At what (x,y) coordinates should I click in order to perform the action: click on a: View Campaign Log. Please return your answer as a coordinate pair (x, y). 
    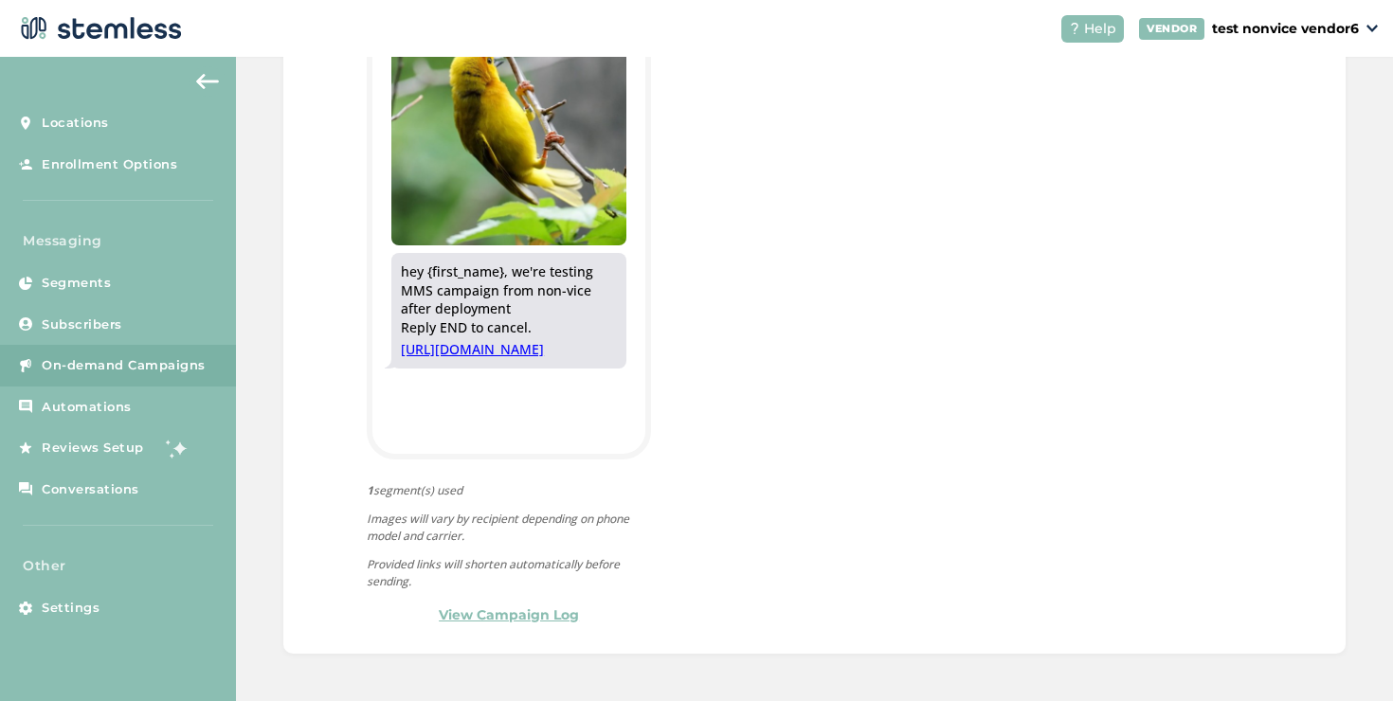
    Looking at the image, I should click on (509, 615).